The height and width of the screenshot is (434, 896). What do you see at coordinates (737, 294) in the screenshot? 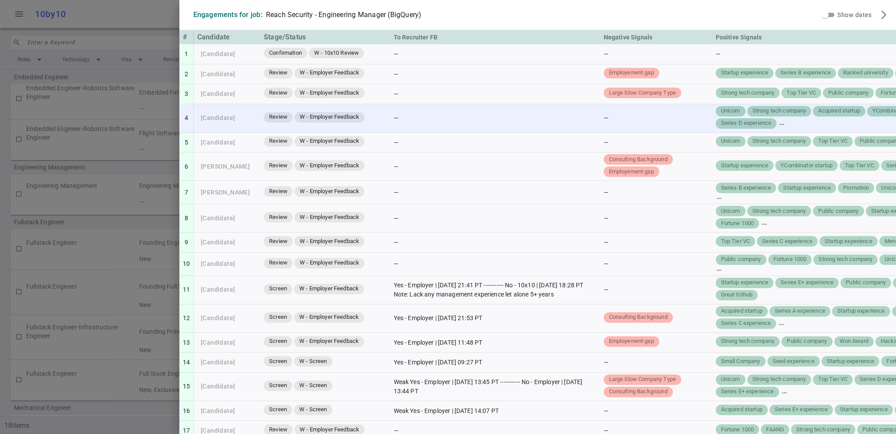
I see `span: Great Github` at bounding box center [737, 294].